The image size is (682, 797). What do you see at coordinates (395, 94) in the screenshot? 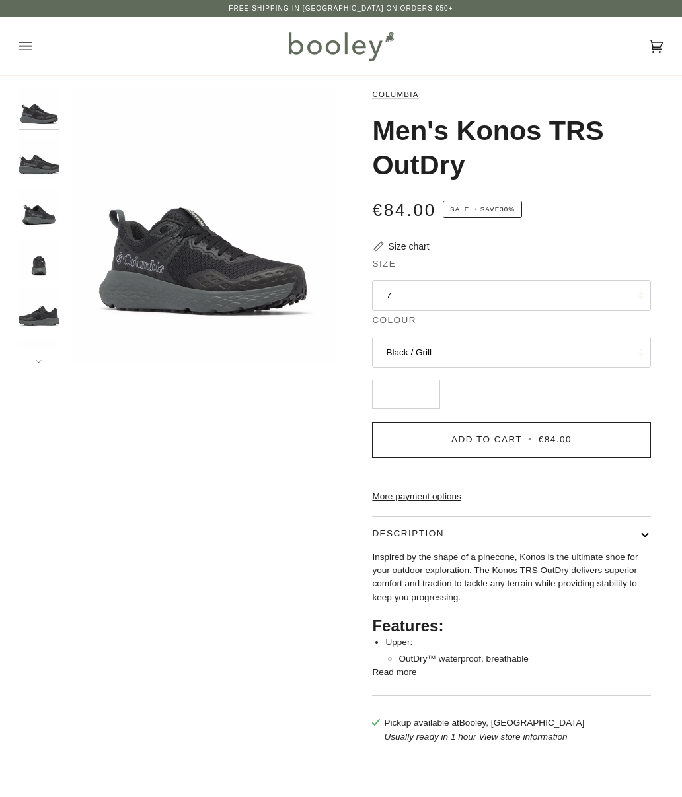
I see `a: Columbia` at bounding box center [395, 94].